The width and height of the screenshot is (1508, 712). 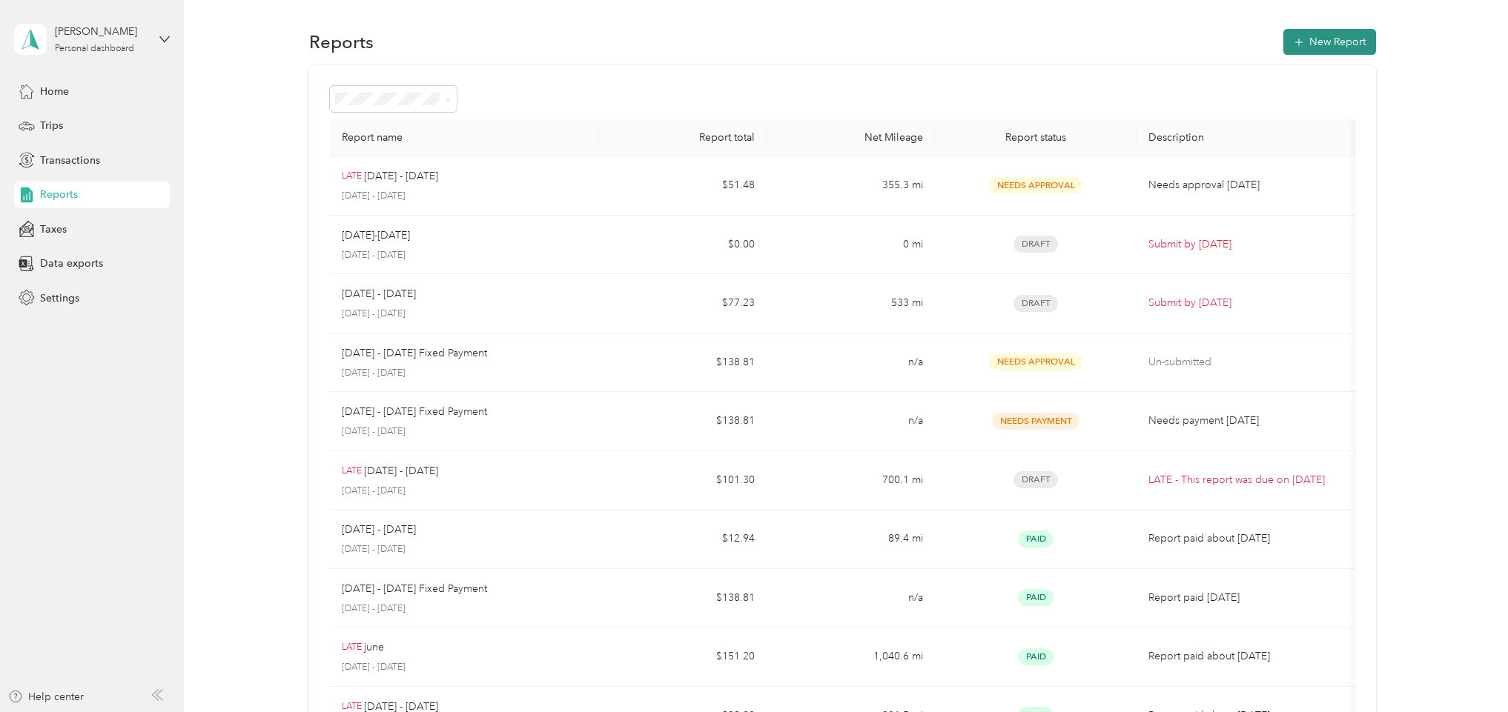 What do you see at coordinates (1248, 362) in the screenshot?
I see `p: Un-submitted` at bounding box center [1248, 362].